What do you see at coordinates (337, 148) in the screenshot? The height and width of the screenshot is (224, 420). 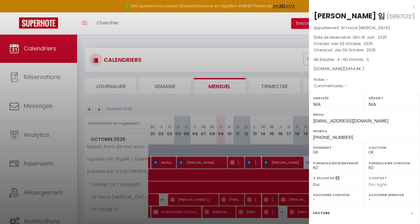 I see `label: Paiement` at bounding box center [337, 148].